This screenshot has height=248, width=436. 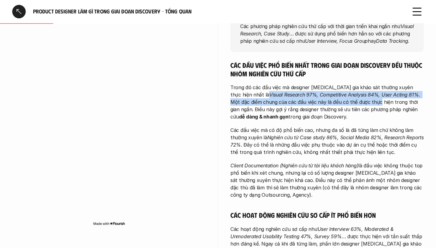 I want to click on h5: Các đầu việc phổ biến nhất trong giai đoạn Discovery đều thuộc nhóm nghiên cứu thứ cấp, so click(x=327, y=69).